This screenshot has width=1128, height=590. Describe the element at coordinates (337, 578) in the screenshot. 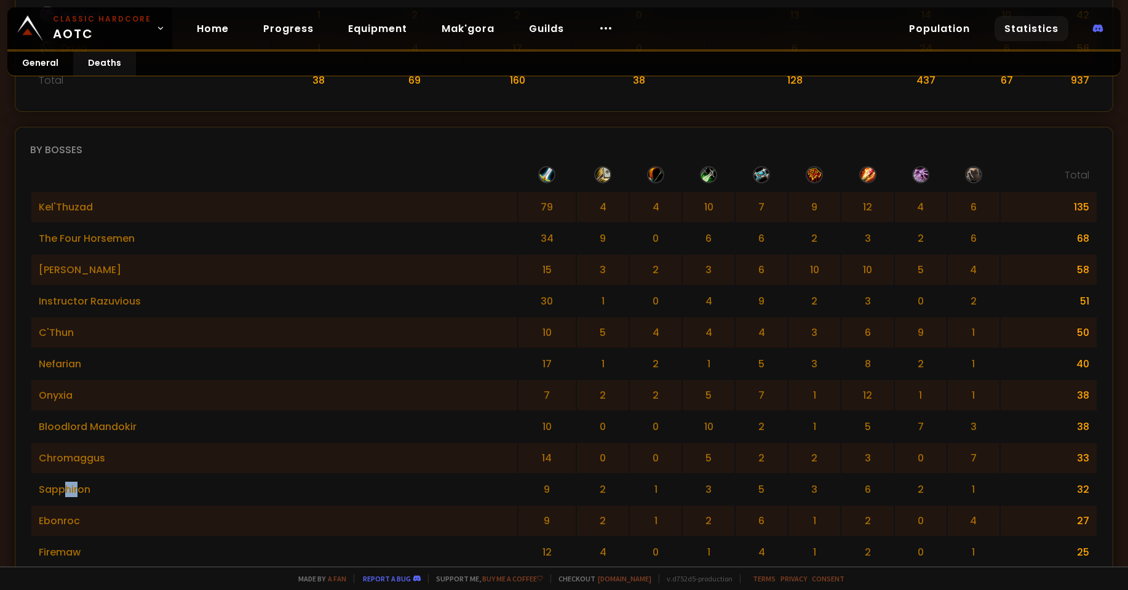

I see `a: a fan` at that location.